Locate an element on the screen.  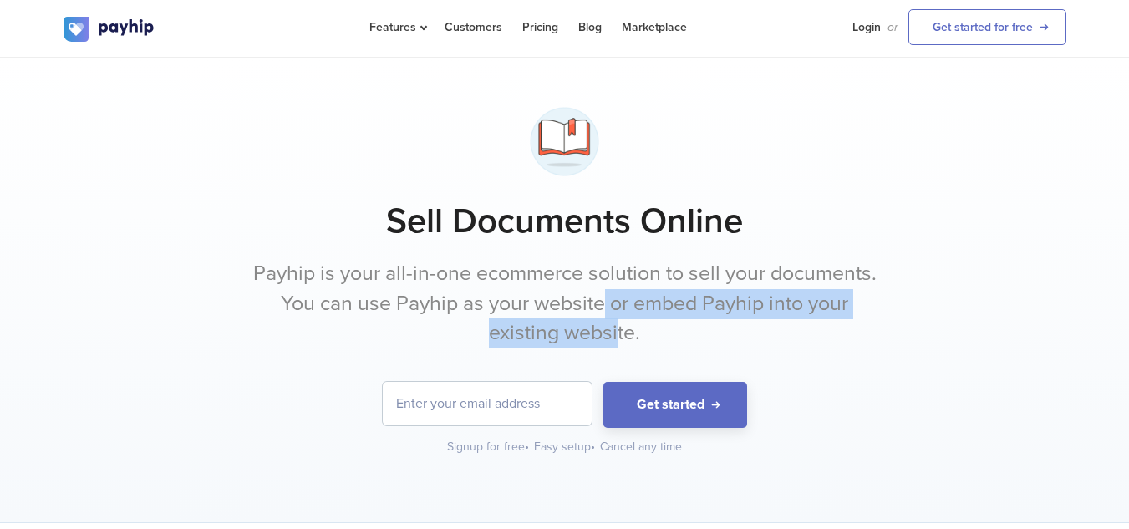
div: Signup for free is located at coordinates (489, 447).